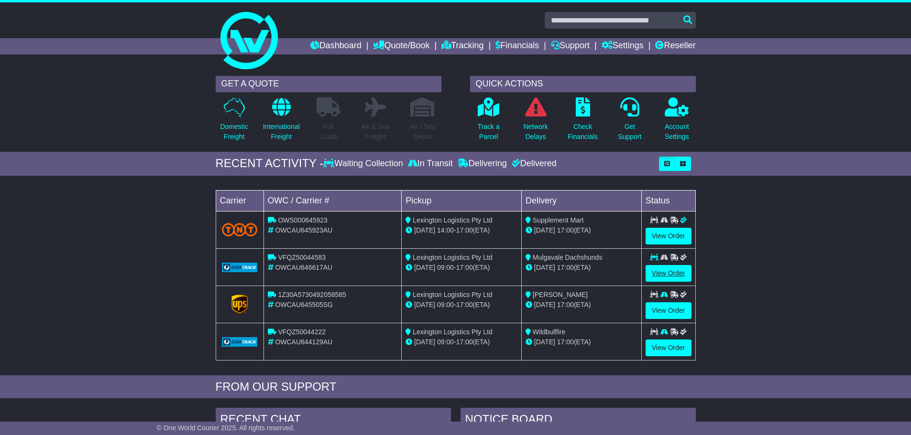 This screenshot has height=435, width=911. I want to click on span: © One World Courier 2025. All rights reserved., so click(226, 428).